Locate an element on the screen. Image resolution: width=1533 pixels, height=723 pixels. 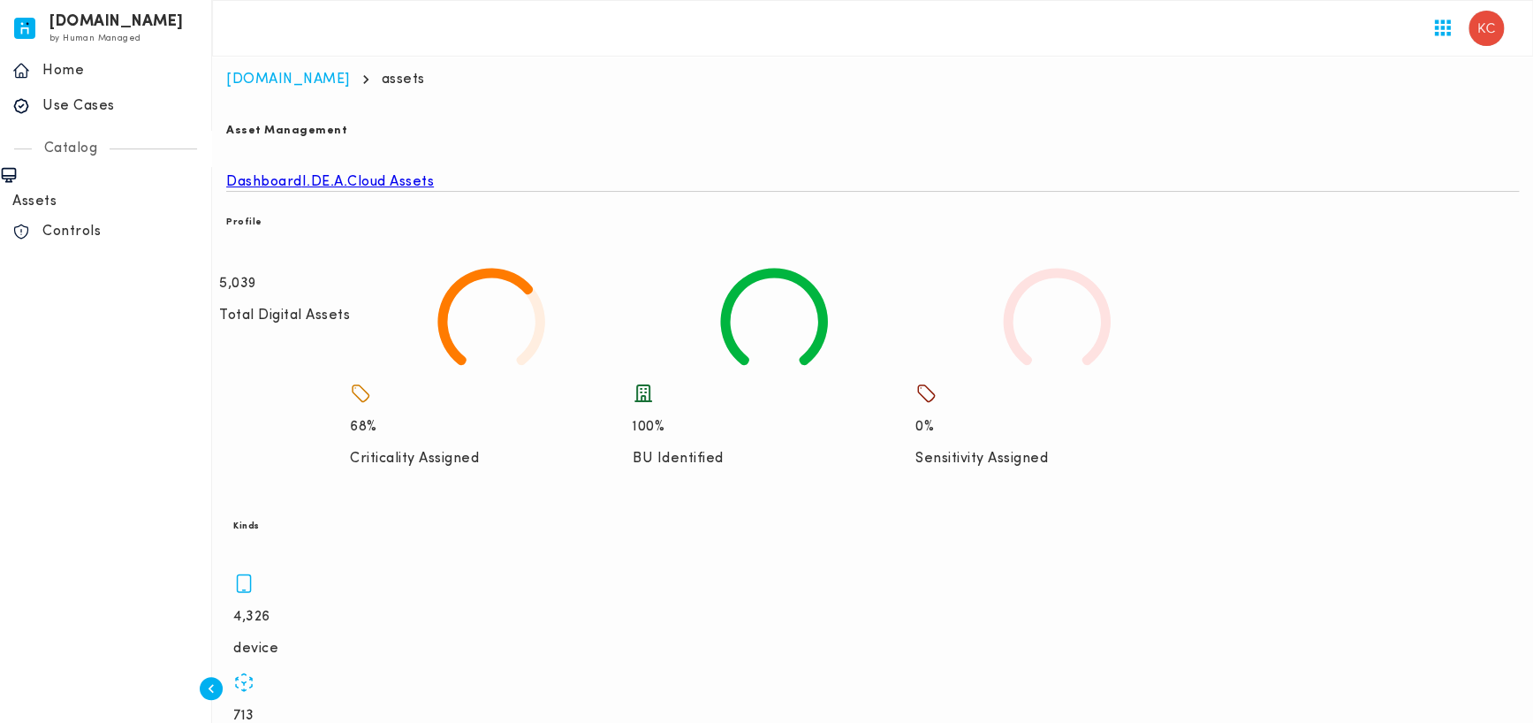
p: 100% is located at coordinates (774, 427).